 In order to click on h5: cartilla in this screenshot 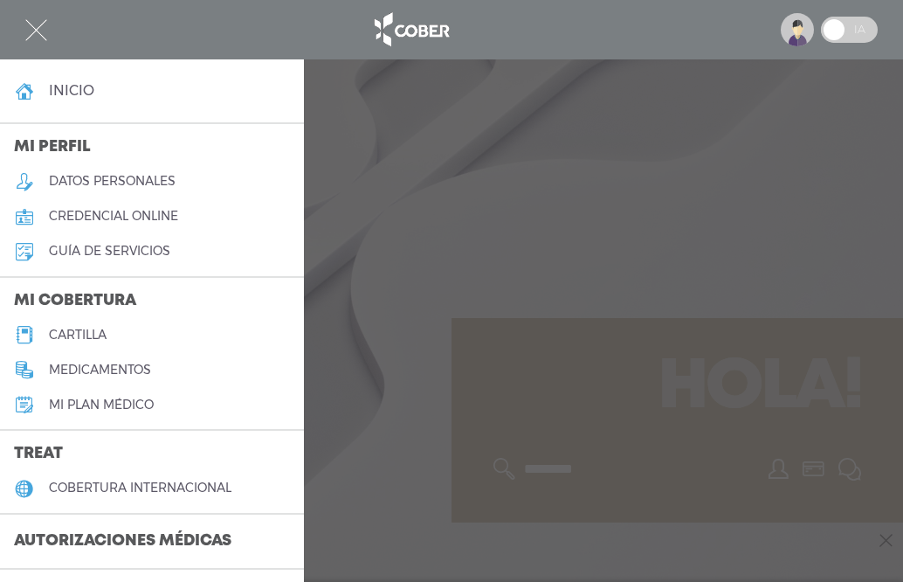, I will do `click(78, 335)`.